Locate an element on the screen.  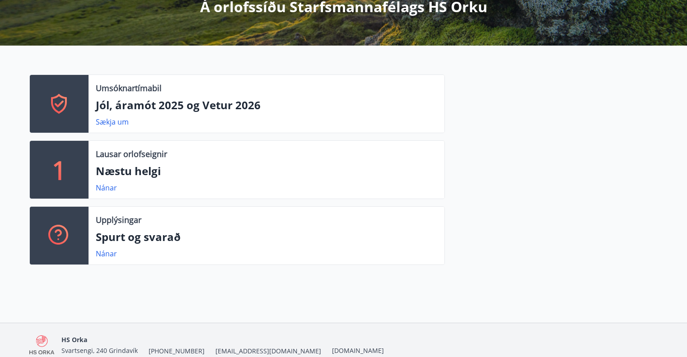
p: Upplýsingar is located at coordinates (118, 220).